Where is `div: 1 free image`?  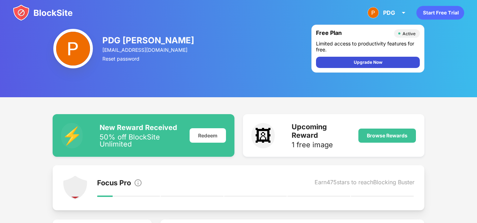 div: 1 free image is located at coordinates (321, 145).